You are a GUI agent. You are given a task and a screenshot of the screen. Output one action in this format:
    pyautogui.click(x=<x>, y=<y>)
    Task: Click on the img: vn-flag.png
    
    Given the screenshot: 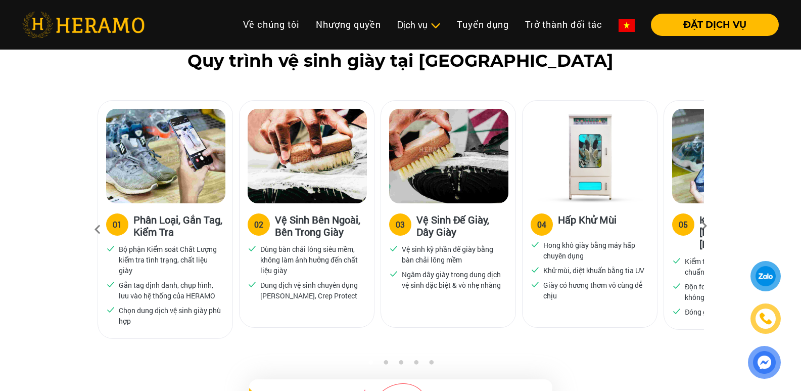 What is the action you would take?
    pyautogui.click(x=626, y=25)
    